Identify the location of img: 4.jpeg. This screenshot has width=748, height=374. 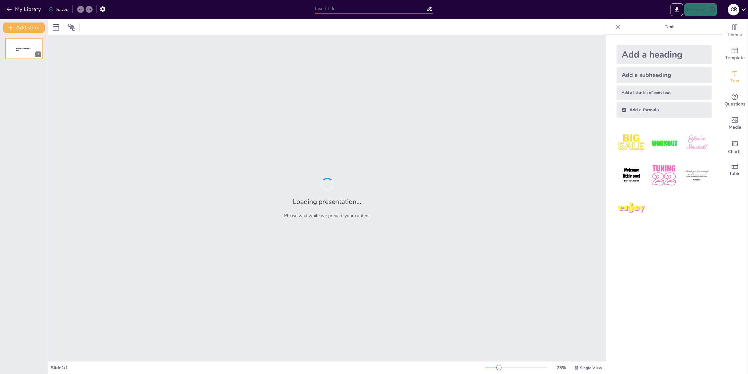
(632, 175).